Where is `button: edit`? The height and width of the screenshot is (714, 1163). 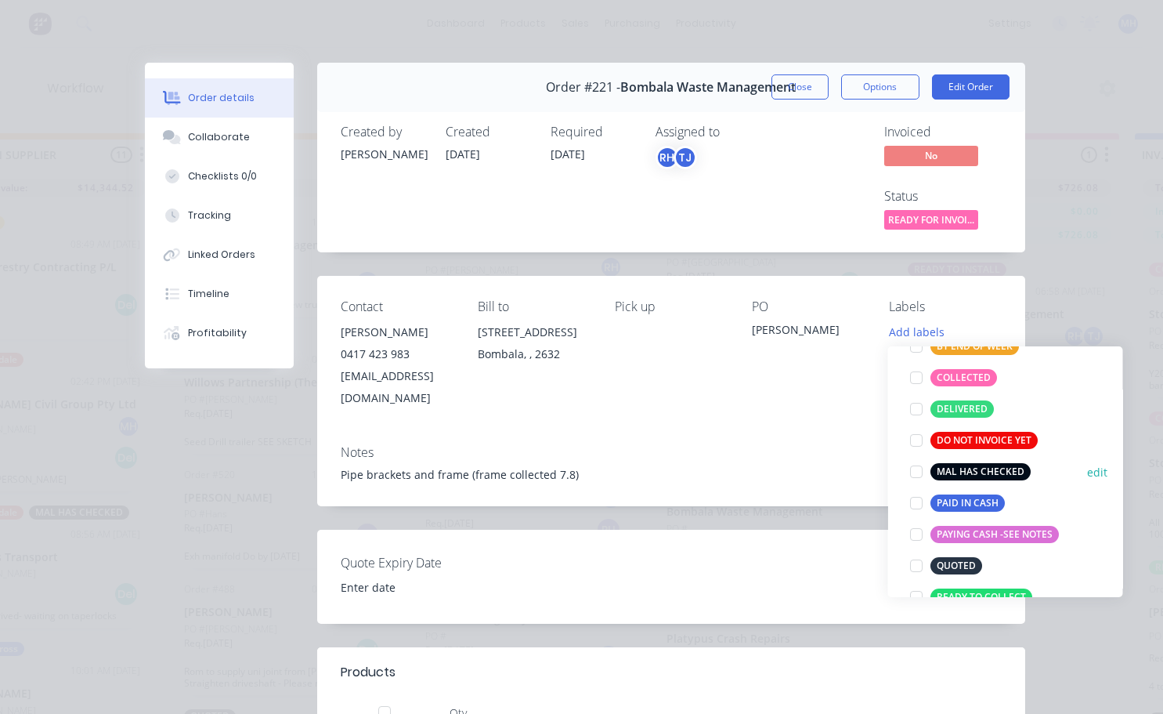
button: edit is located at coordinates (1098, 472).